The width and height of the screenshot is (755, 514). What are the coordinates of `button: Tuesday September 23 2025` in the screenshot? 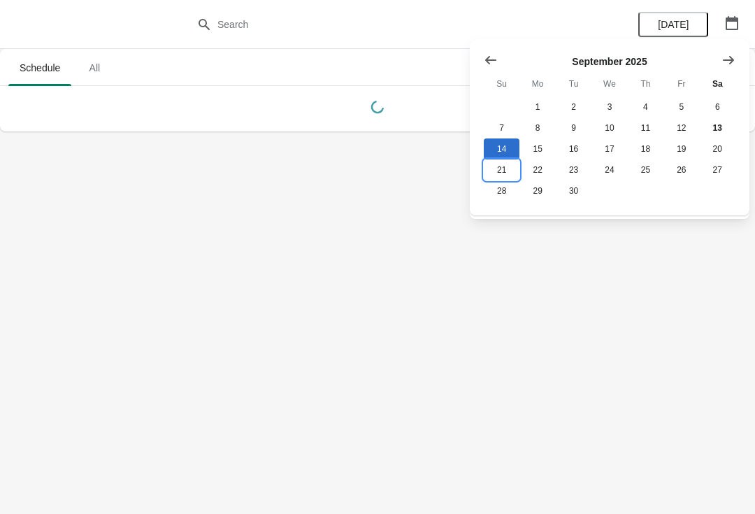 It's located at (573, 170).